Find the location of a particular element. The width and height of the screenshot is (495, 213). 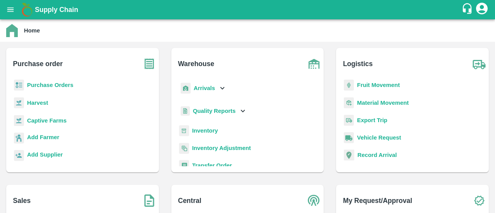

a: Purchase Orders is located at coordinates (50, 85).